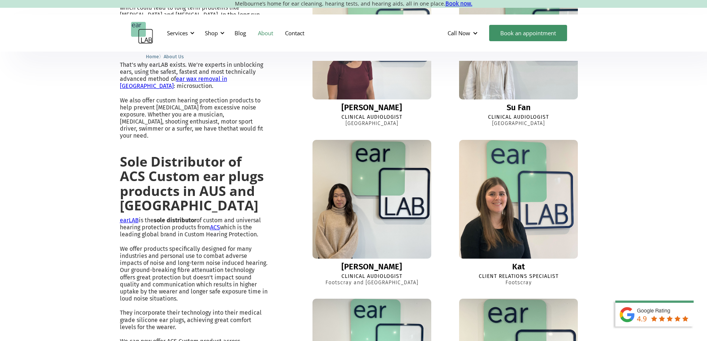 This screenshot has width=707, height=341. I want to click on span: About Us, so click(174, 56).